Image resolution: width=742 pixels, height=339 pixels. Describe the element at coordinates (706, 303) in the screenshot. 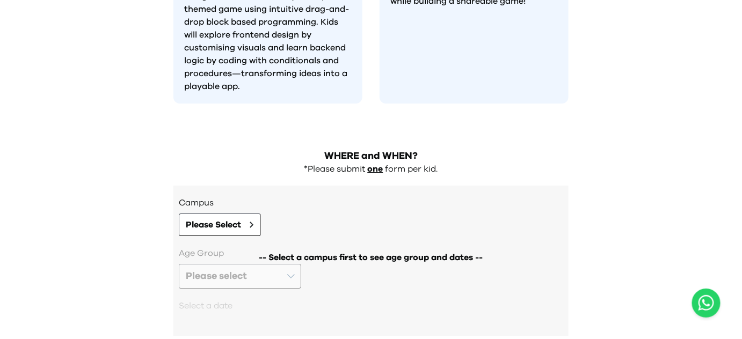

I see `a: Chat with us on WhatsApp` at that location.